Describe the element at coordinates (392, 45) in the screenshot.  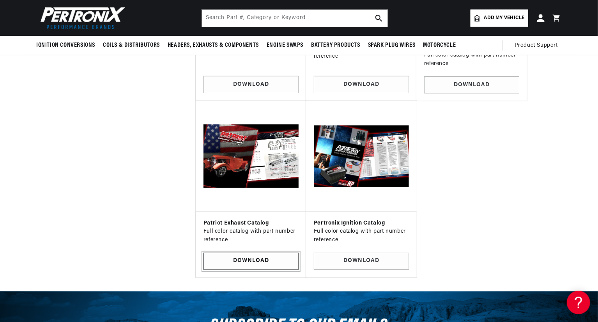
I see `summary: Spark Plug Wires` at that location.